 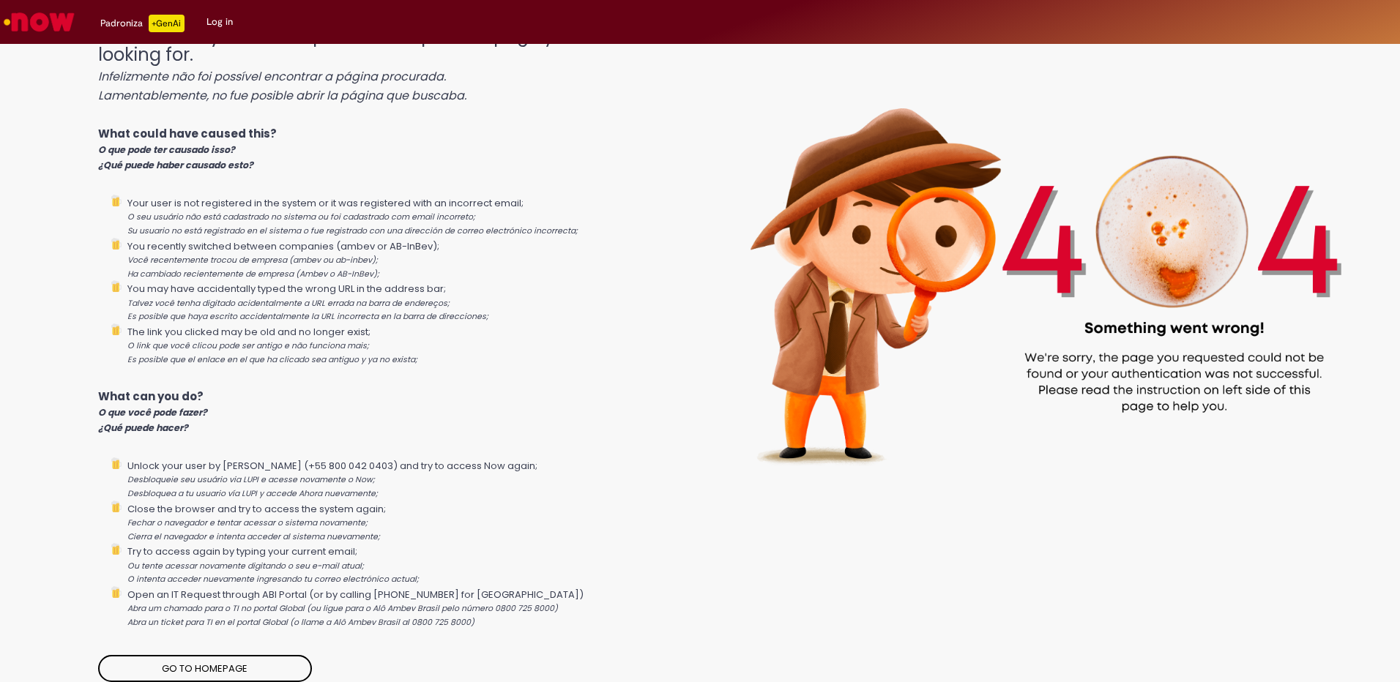 I want to click on li: Close the browser and try to access the system again;, so click(x=406, y=522).